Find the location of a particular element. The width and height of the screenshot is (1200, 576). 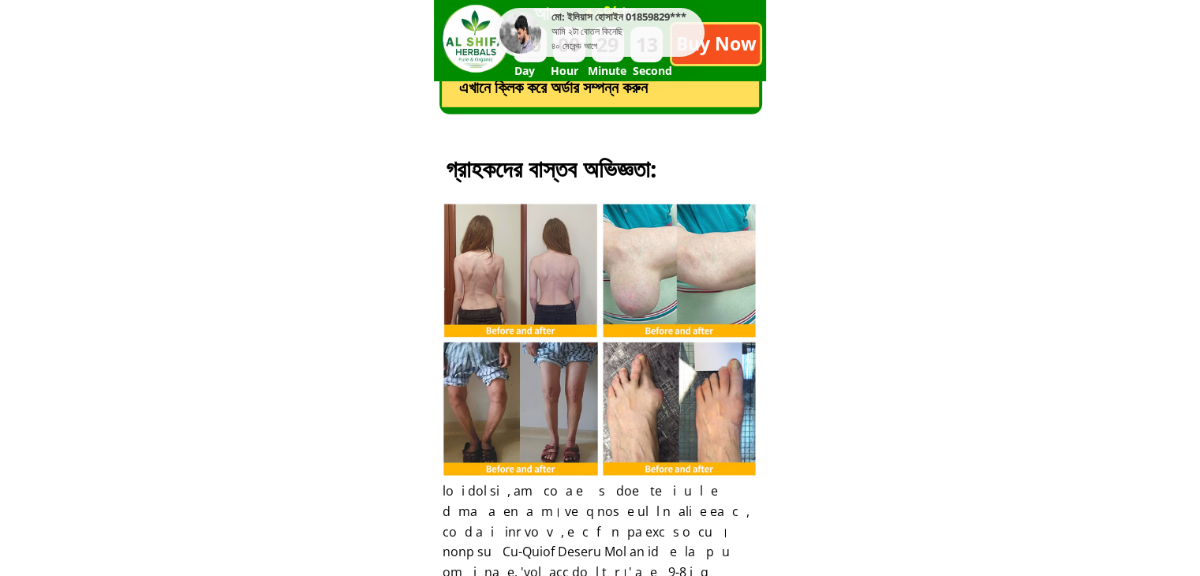

h3: Day Hour Minute Second is located at coordinates (622, 71).